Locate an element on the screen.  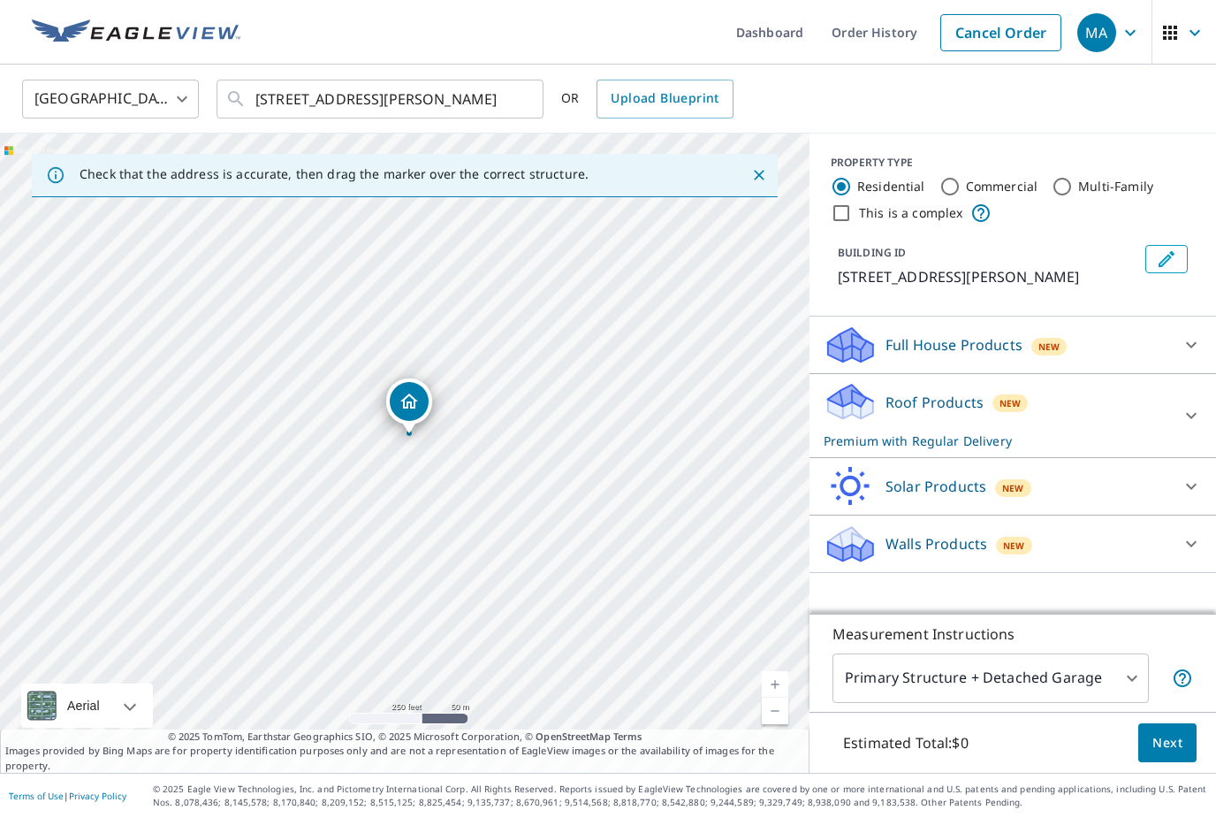
input: Search by address or latitude-longitude is located at coordinates (381, 99).